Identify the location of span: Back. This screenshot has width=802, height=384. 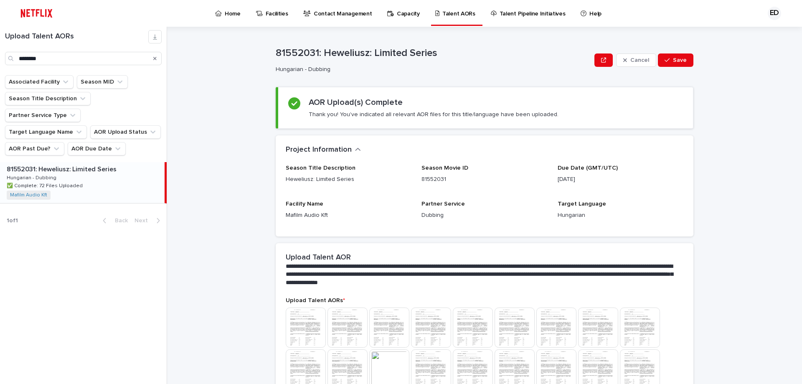
(119, 220).